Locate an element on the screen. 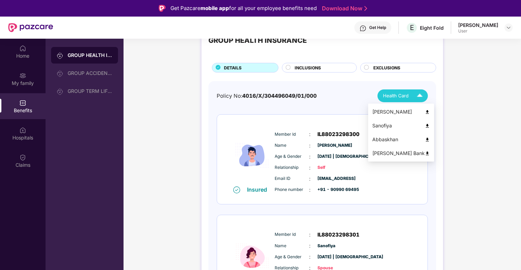 The image size is (521, 270). span: Email ID is located at coordinates (292, 178).